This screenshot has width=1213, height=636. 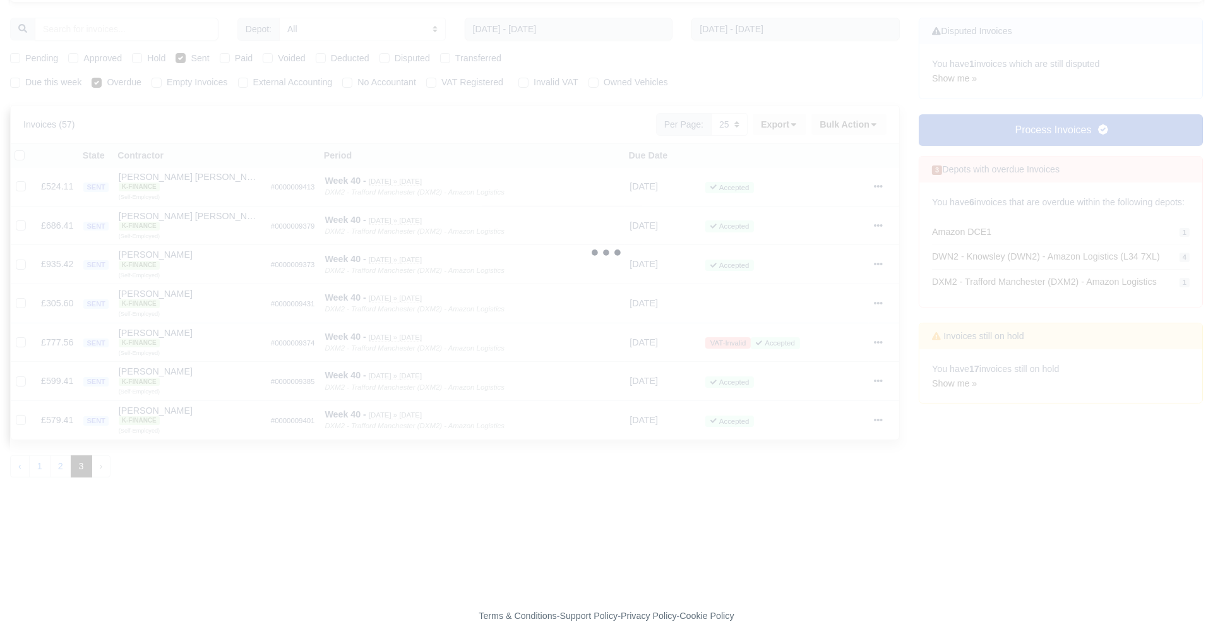 I want to click on a: Support Policy, so click(x=589, y=616).